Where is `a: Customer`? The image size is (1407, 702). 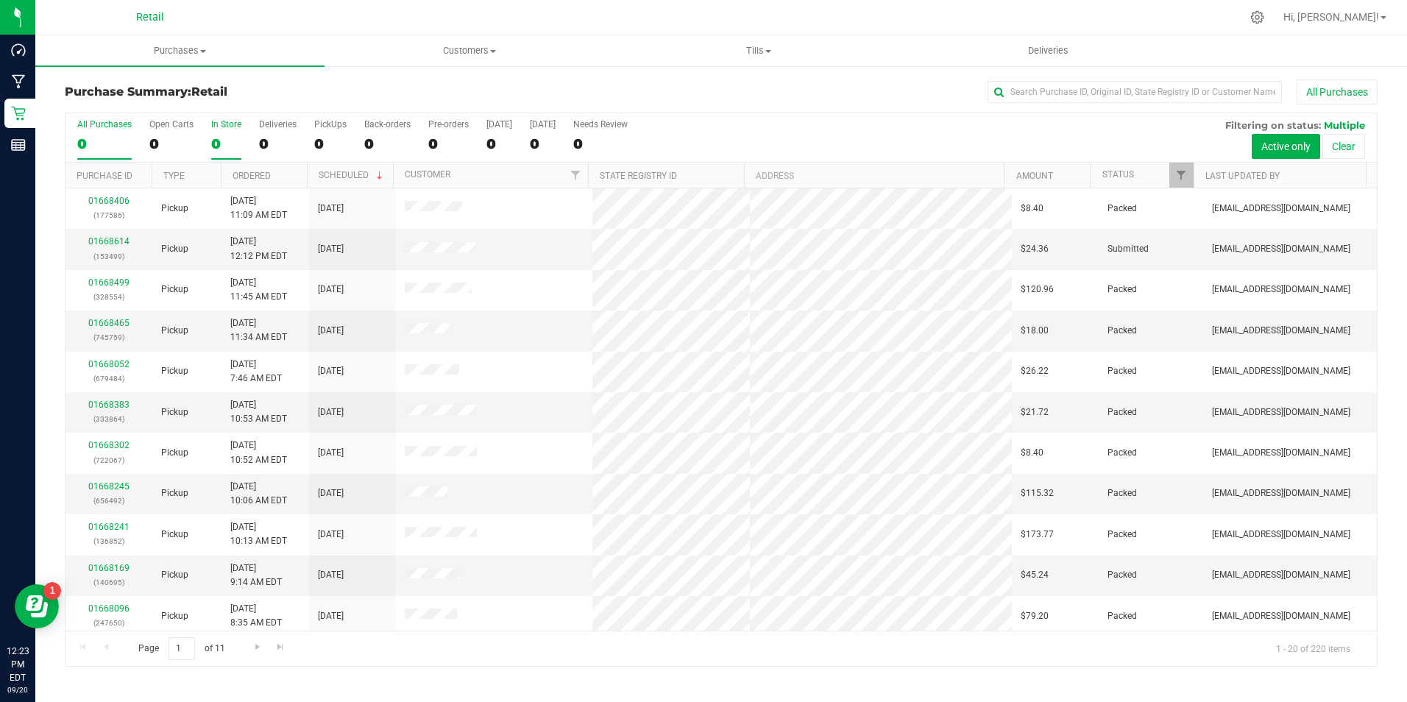
a: Customer is located at coordinates (428, 174).